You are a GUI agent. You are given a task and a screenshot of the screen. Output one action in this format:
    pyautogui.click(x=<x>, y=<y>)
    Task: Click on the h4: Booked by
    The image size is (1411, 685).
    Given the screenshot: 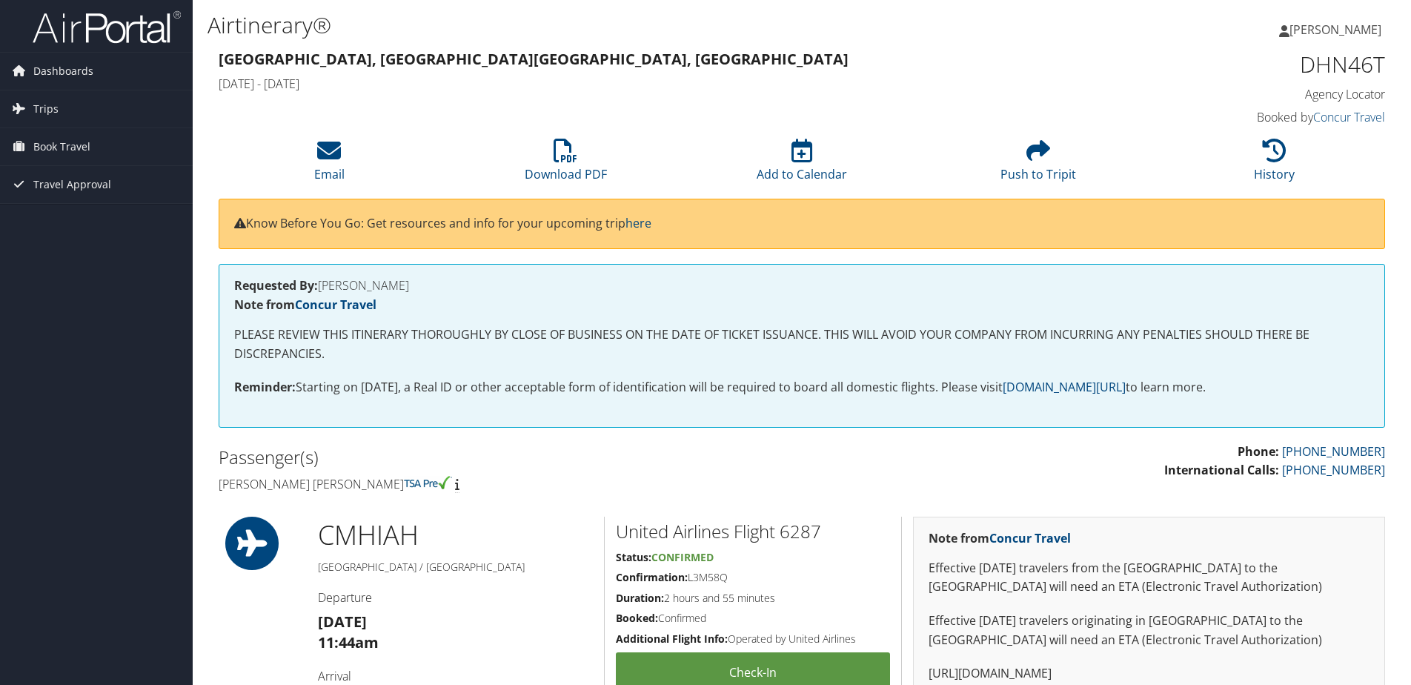 What is the action you would take?
    pyautogui.click(x=1247, y=117)
    